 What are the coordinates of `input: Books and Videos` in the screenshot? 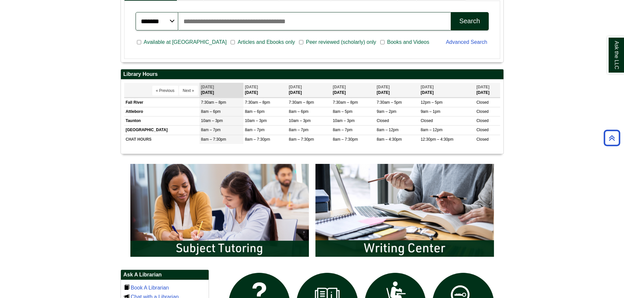 It's located at (382, 42).